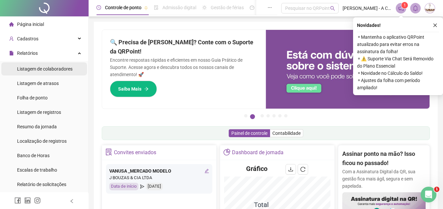 The image size is (443, 209). Describe the element at coordinates (384, 159) in the screenshot. I see `h2: Assinar ponto na mão? Isso ficou no passado!` at that location.